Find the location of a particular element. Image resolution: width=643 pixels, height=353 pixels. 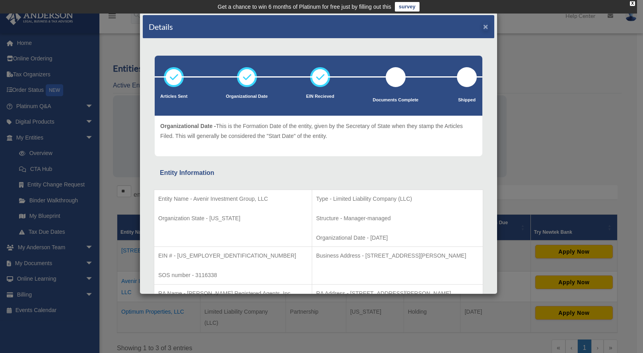

div: Entity Information is located at coordinates (319, 173).